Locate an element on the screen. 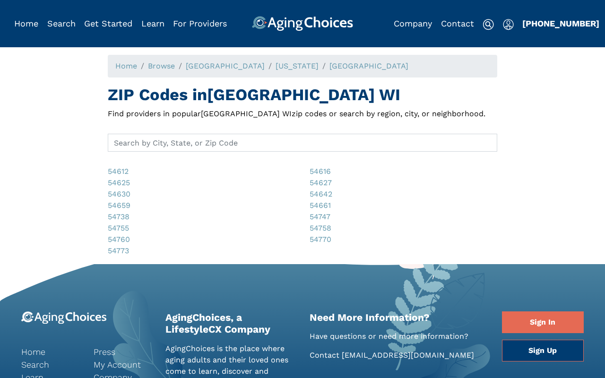 Image resolution: width=605 pixels, height=378 pixels. a: 54755 is located at coordinates (118, 228).